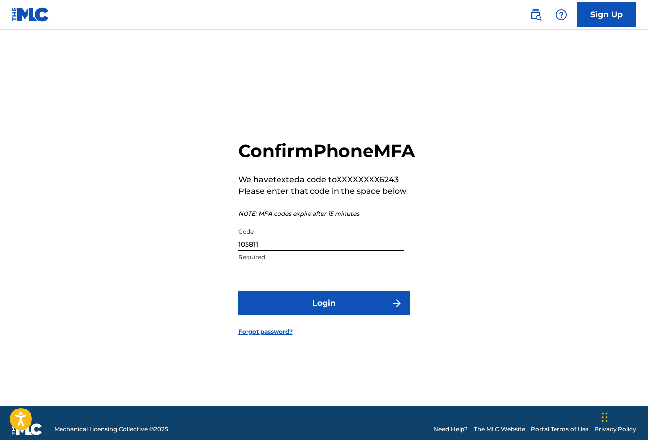 The width and height of the screenshot is (648, 440). Describe the element at coordinates (111, 429) in the screenshot. I see `span: Mechanical Licensing Collective © 2025` at that location.